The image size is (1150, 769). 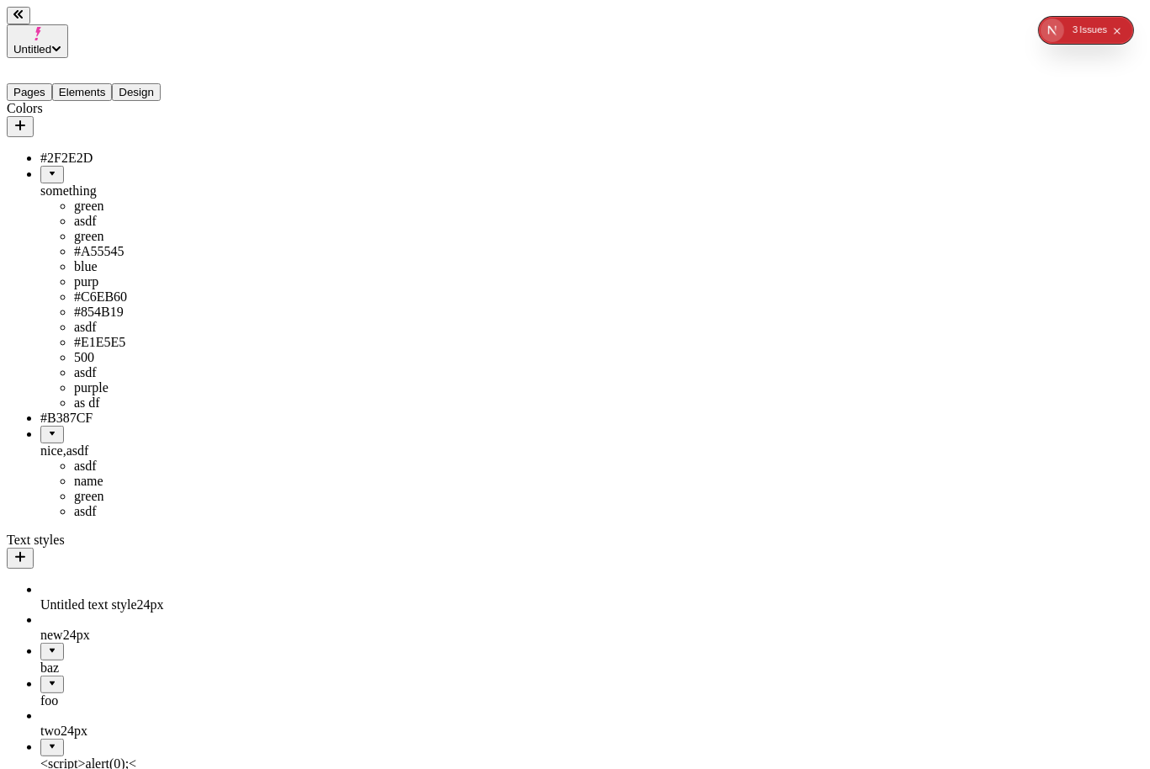 I want to click on button: Elements, so click(x=82, y=92).